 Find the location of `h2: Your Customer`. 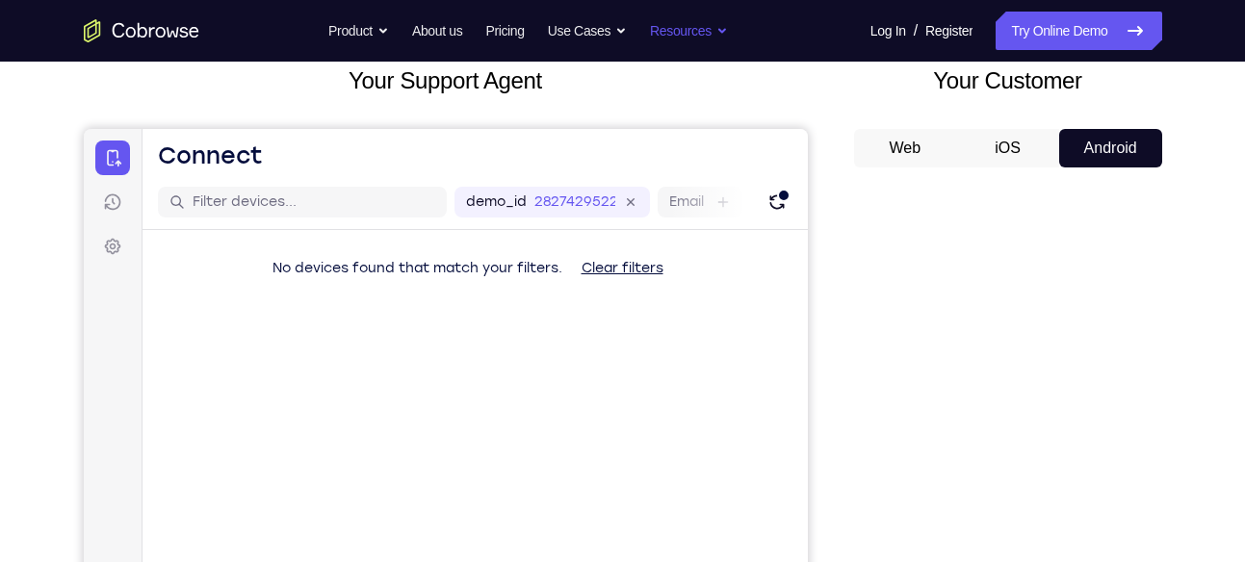

h2: Your Customer is located at coordinates (1008, 81).